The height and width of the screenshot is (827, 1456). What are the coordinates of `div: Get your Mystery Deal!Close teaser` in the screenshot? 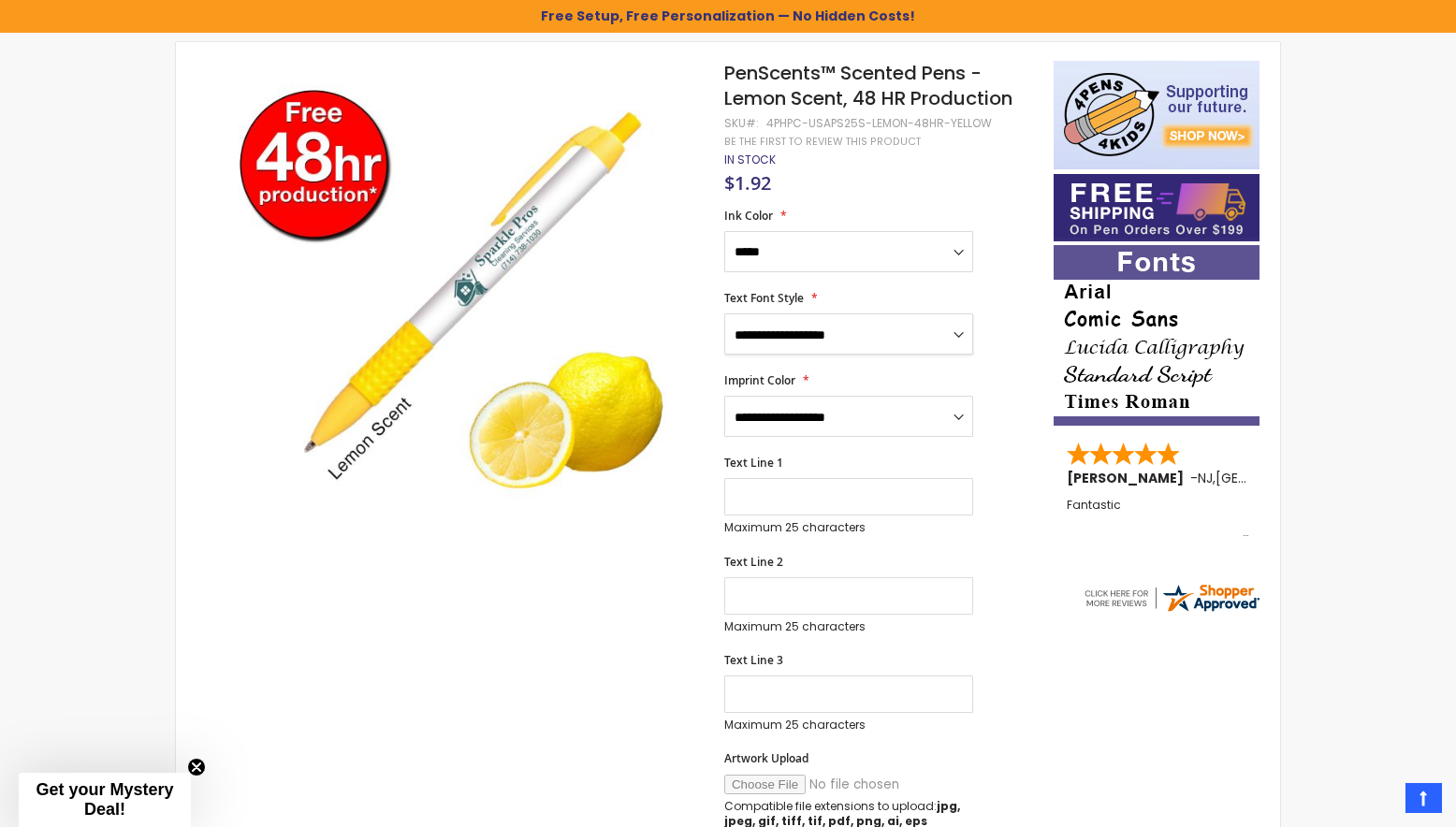 It's located at (105, 800).